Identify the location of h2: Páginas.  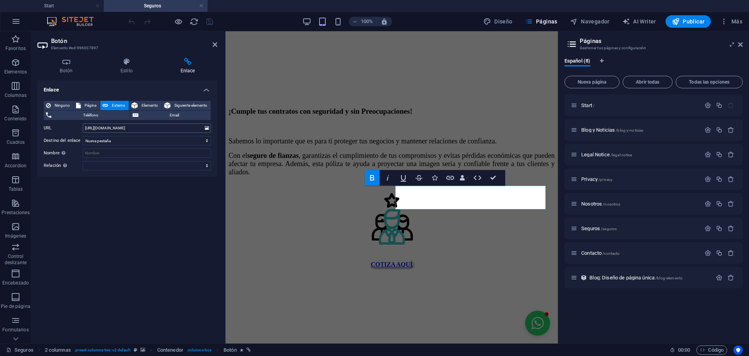
(661, 41).